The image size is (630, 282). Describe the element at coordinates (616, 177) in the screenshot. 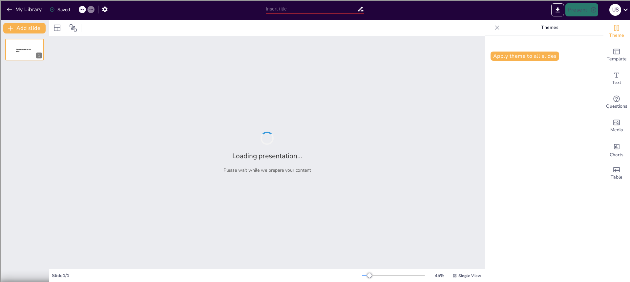

I see `span: Table` at that location.